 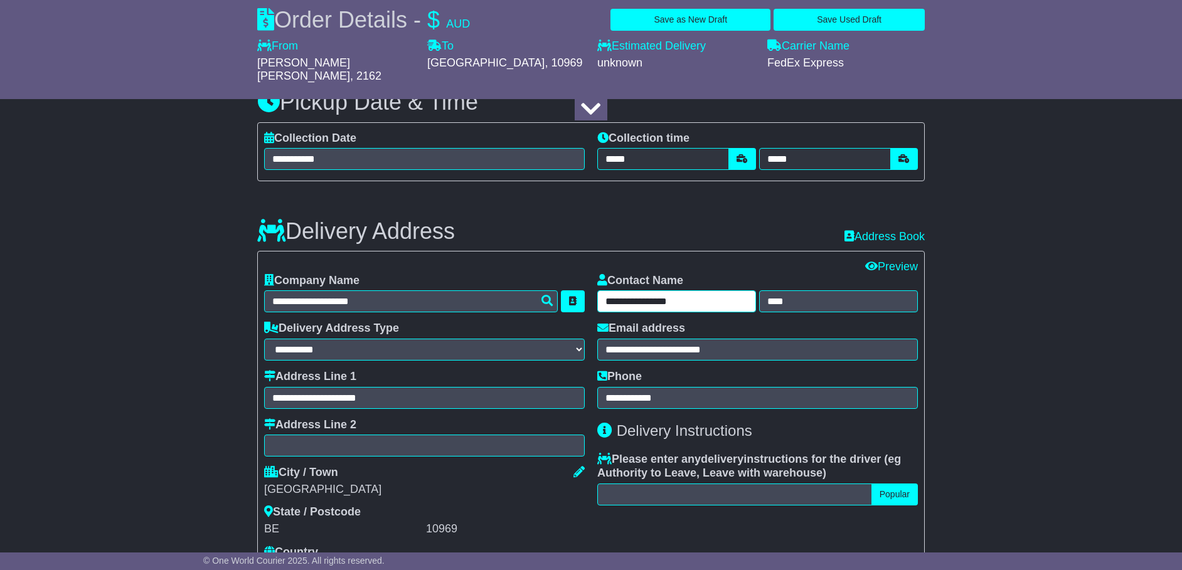 I want to click on button: Popular, so click(x=895, y=494).